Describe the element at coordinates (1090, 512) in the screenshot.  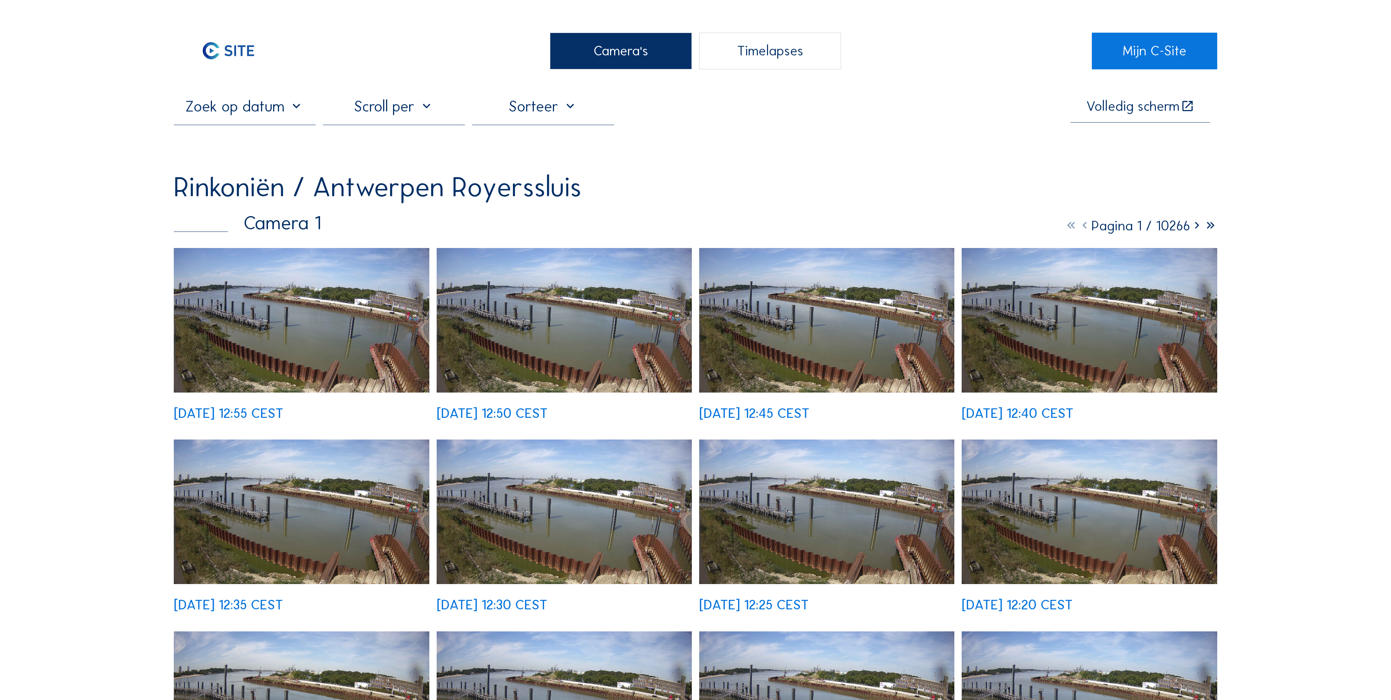
I see `img: image_52656047` at that location.